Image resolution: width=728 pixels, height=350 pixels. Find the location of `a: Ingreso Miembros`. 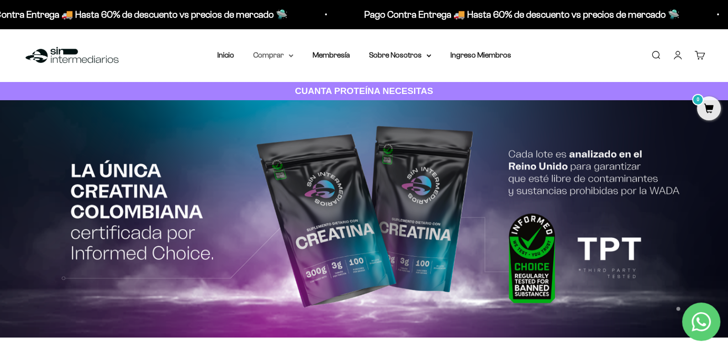

a: Ingreso Miembros is located at coordinates (481, 55).